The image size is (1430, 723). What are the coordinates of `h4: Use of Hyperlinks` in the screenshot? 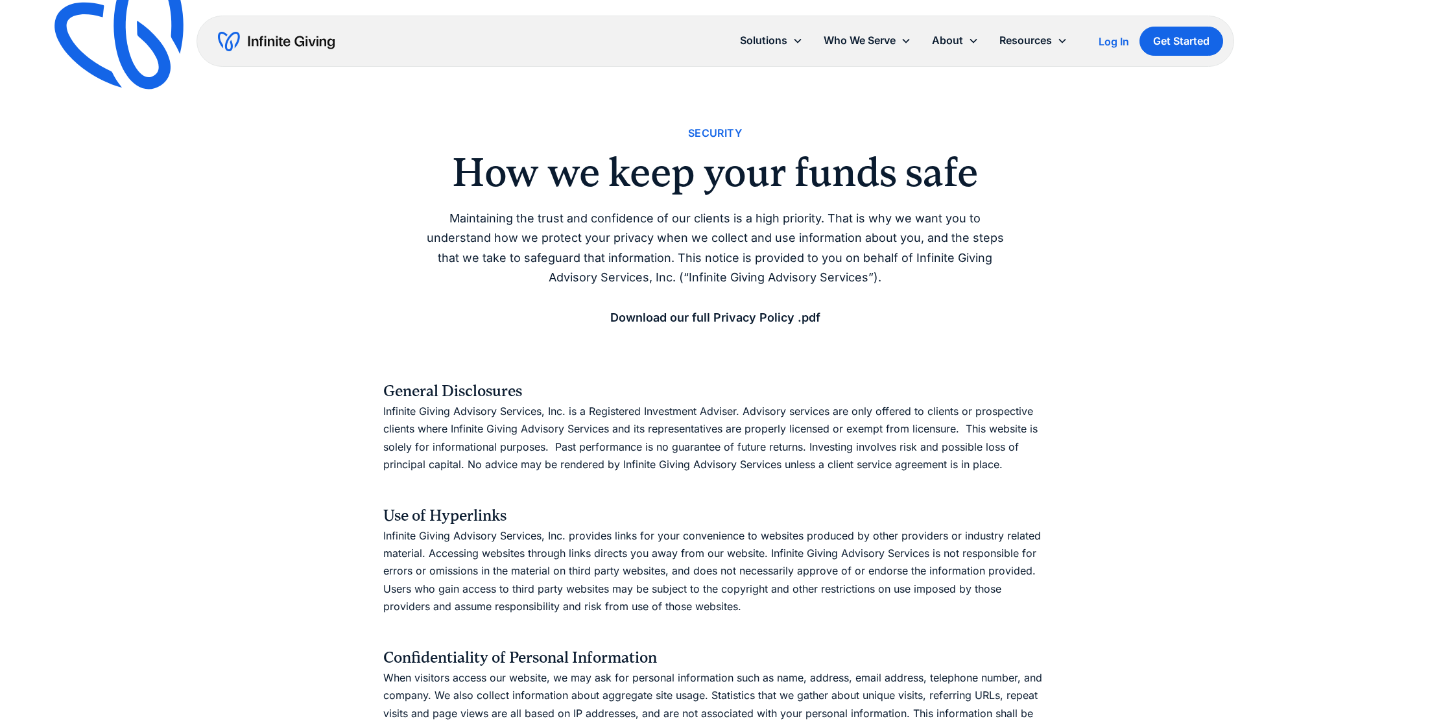 It's located at (715, 516).